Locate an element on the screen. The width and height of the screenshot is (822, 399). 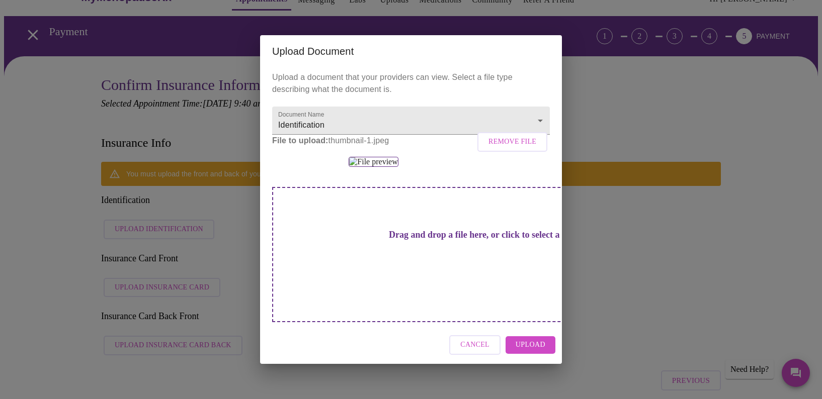
img: File preview is located at coordinates (373, 162).